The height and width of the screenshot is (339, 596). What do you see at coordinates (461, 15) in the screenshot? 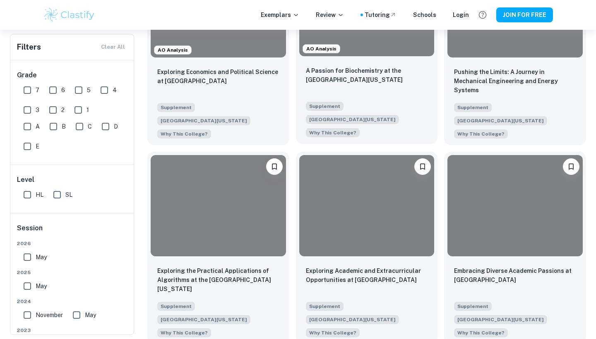
I see `div: Login` at bounding box center [461, 15].